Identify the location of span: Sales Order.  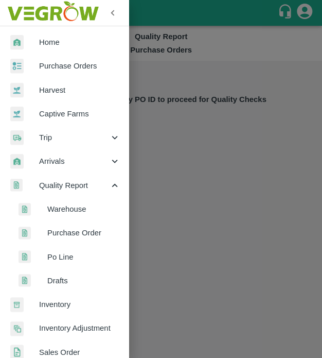
(80, 352).